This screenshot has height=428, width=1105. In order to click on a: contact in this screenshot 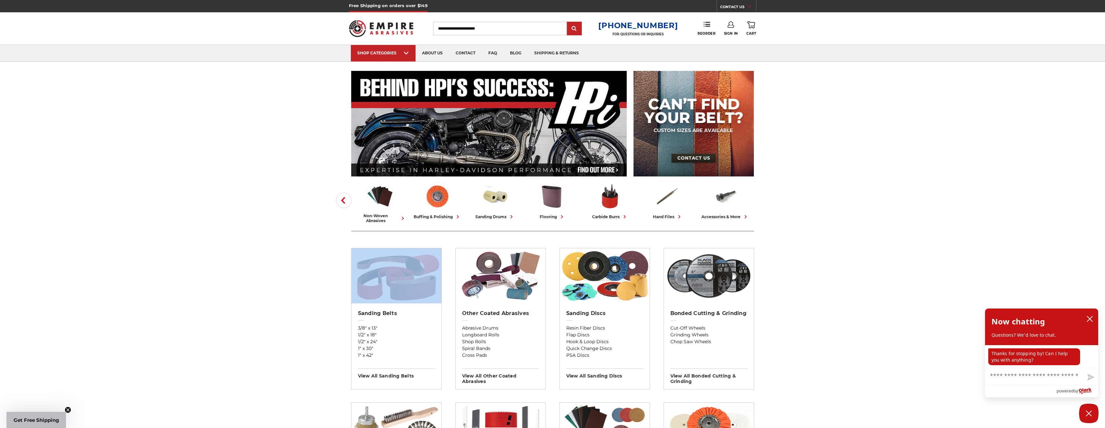, I will do `click(465, 53)`.